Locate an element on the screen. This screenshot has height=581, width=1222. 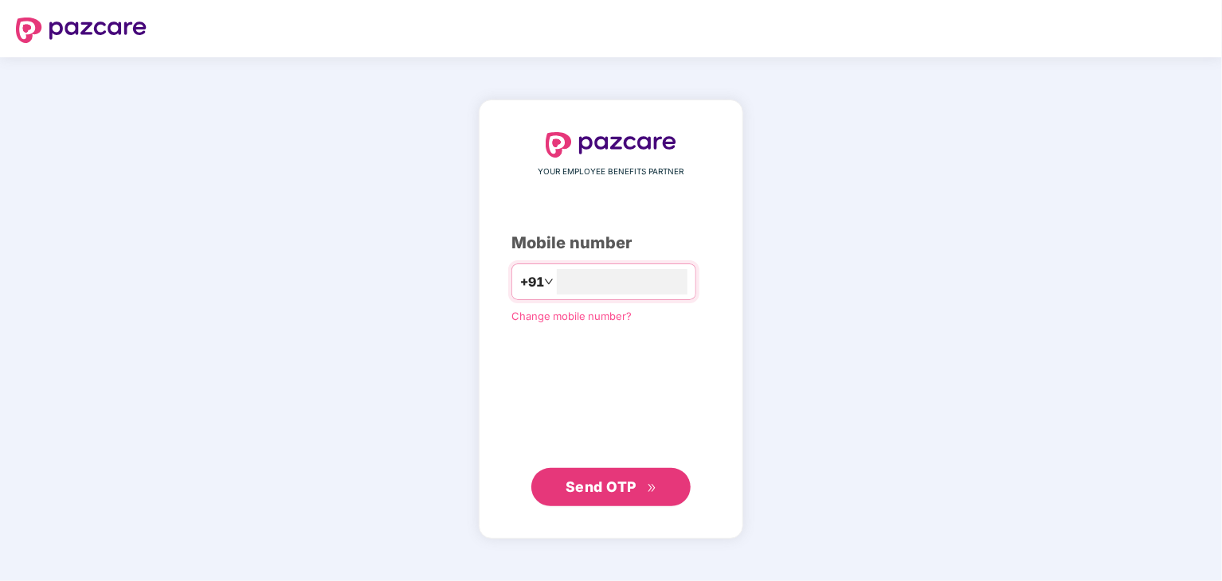
div: Mobile number is located at coordinates (611, 243).